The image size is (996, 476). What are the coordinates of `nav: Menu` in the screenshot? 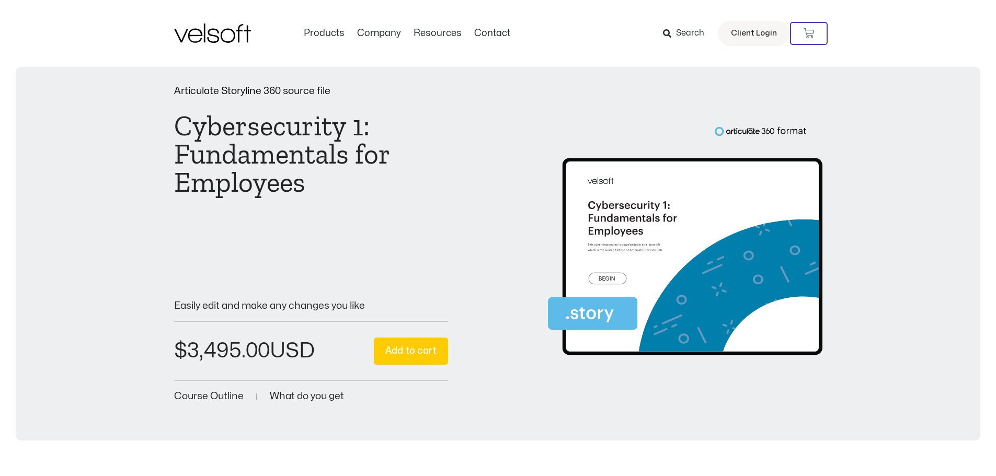 It's located at (407, 33).